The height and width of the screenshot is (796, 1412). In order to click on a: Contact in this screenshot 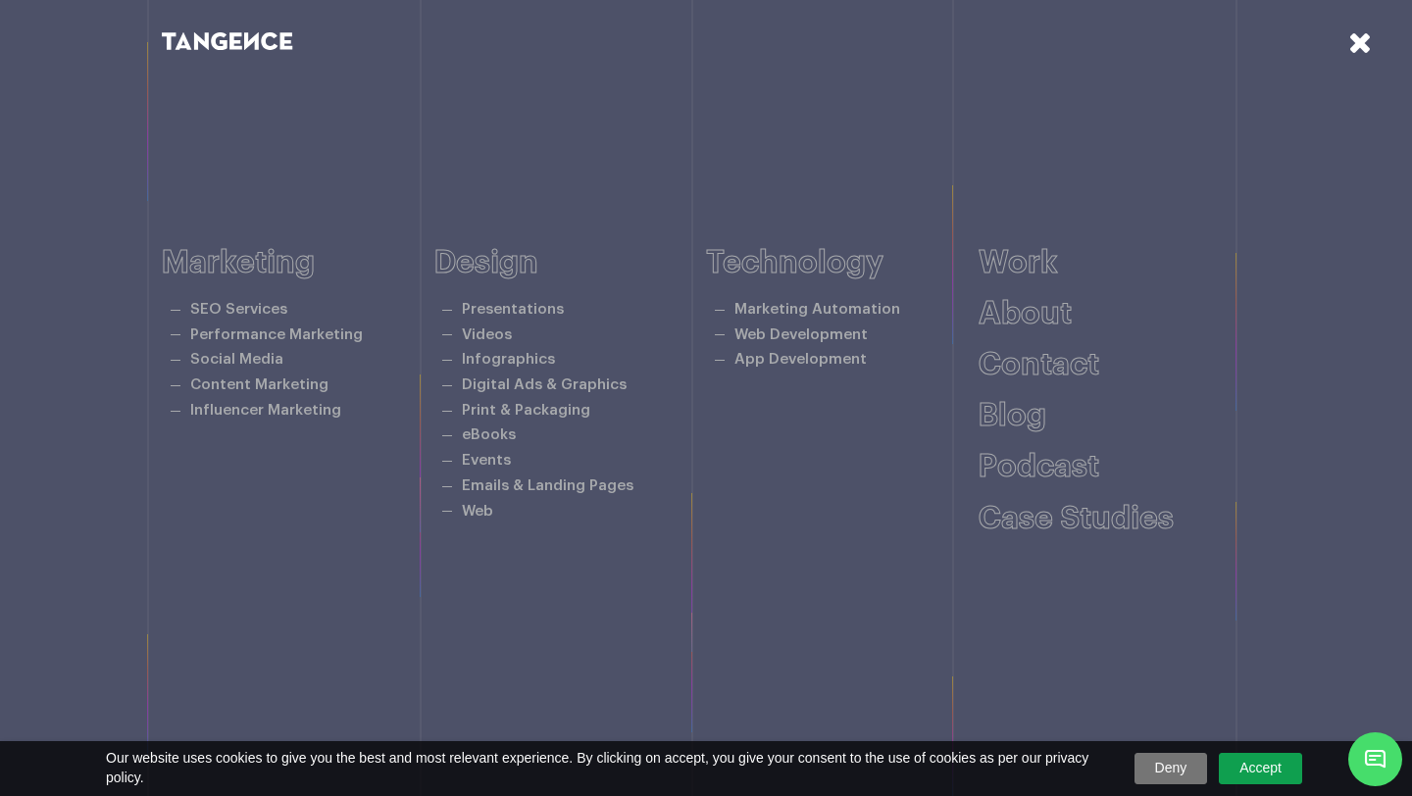, I will do `click(1039, 365)`.